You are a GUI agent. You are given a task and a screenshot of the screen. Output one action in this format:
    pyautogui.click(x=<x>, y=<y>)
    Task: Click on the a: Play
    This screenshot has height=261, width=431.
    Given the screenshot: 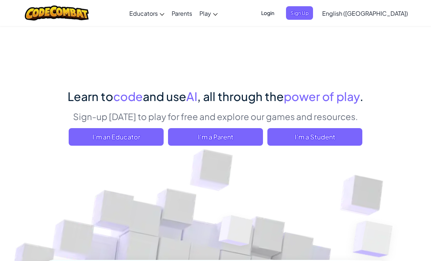 What is the action you would take?
    pyautogui.click(x=209, y=13)
    